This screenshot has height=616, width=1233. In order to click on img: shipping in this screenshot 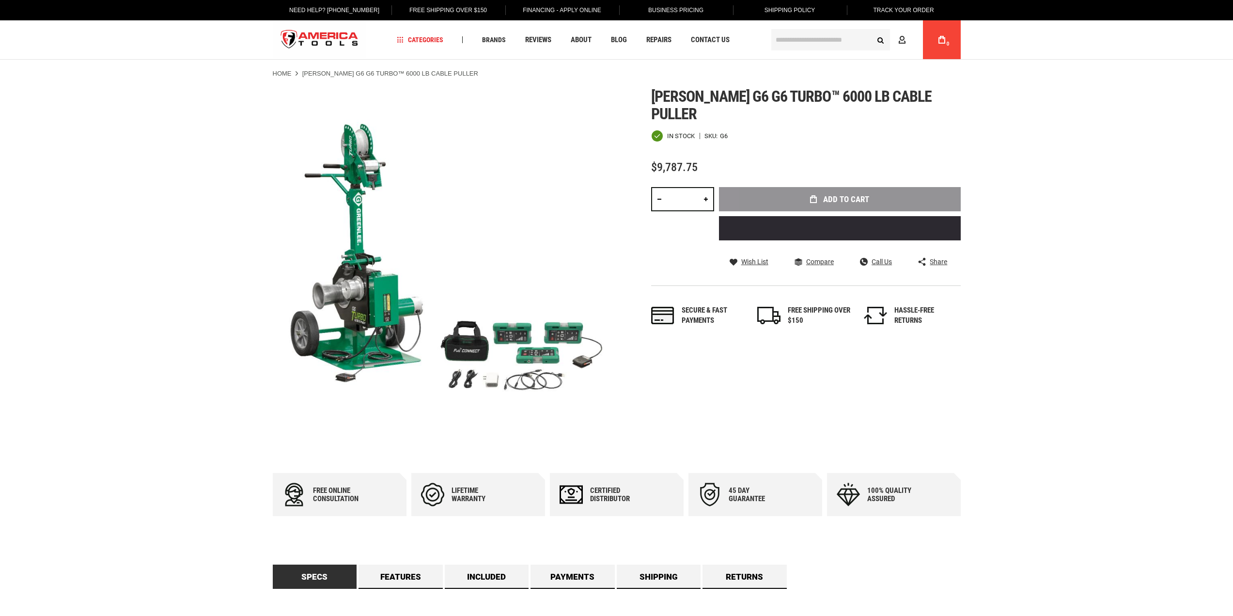, I will do `click(769, 315)`.